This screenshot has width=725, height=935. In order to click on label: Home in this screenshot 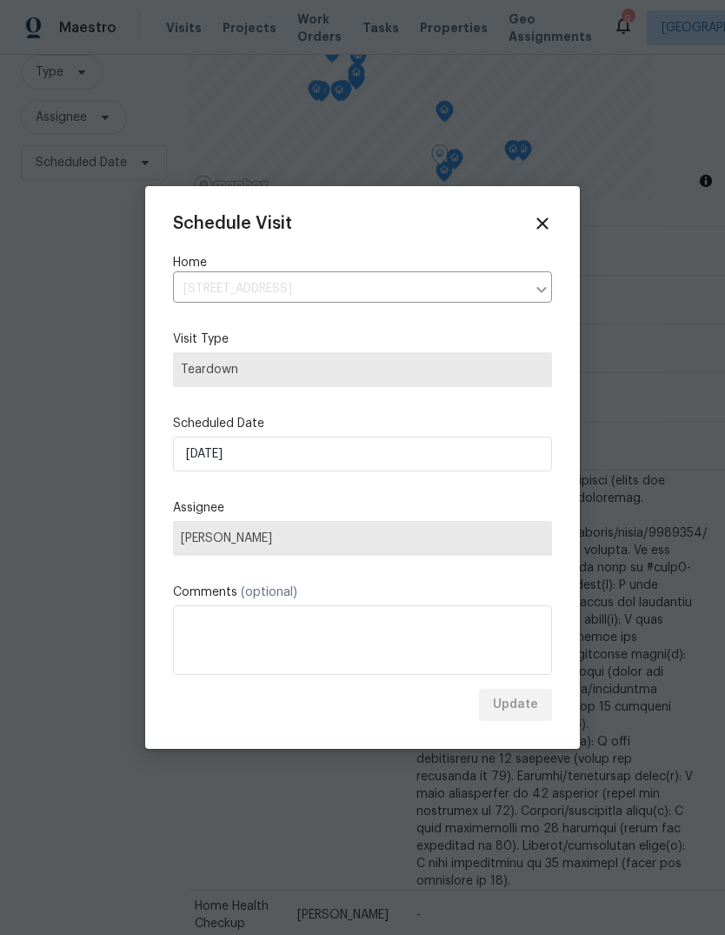, I will do `click(363, 263)`.